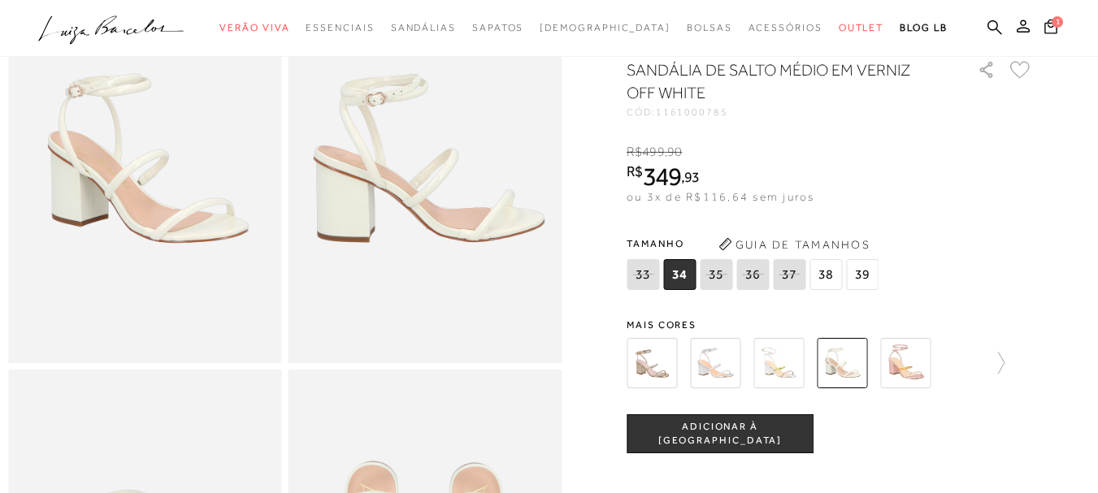 Image resolution: width=1098 pixels, height=493 pixels. What do you see at coordinates (653, 152) in the screenshot?
I see `span: 499` at bounding box center [653, 152].